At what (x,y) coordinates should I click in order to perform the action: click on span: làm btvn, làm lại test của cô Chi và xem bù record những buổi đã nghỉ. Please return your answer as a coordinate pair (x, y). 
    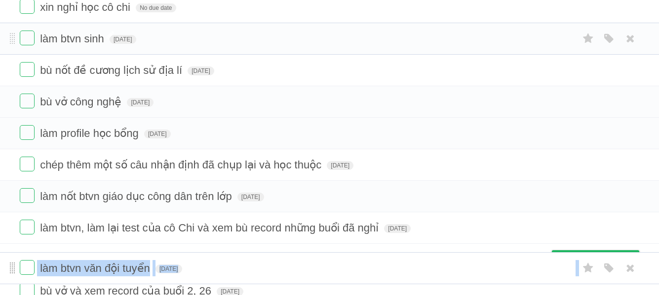
    Looking at the image, I should click on (210, 228).